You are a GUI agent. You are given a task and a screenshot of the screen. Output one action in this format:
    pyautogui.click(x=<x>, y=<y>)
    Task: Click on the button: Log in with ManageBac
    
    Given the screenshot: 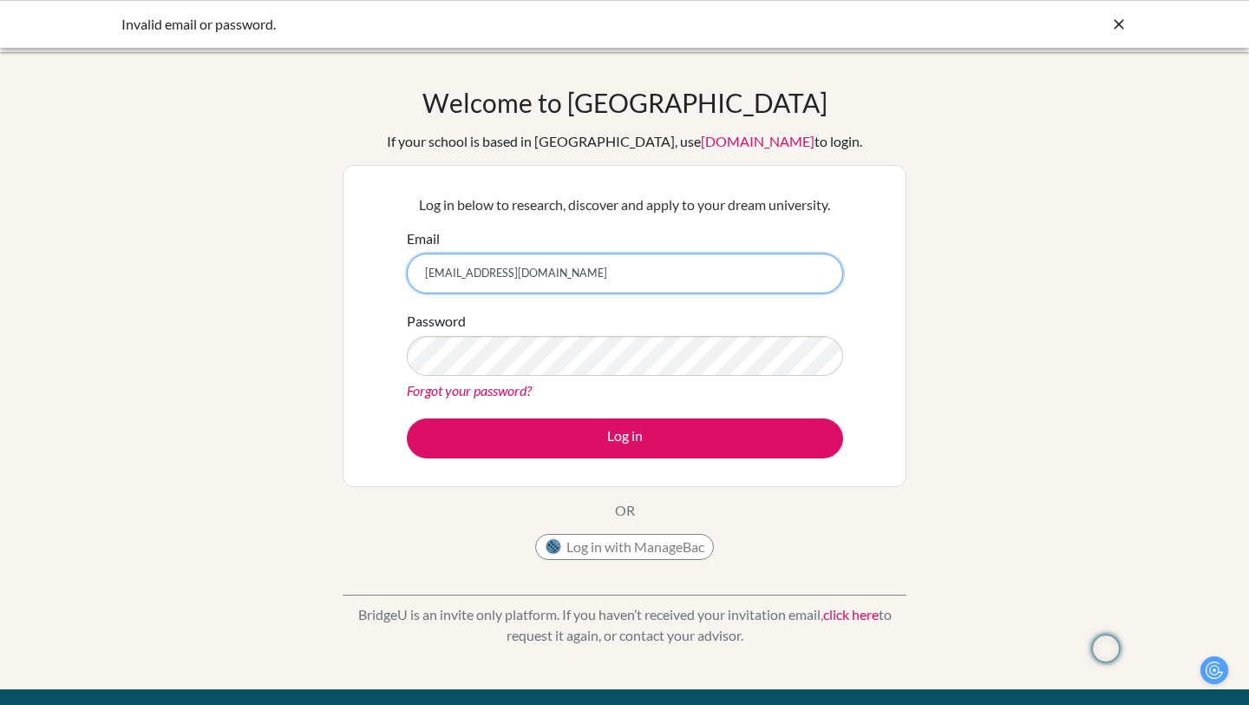 What is the action you would take?
    pyautogui.click(x=625, y=547)
    